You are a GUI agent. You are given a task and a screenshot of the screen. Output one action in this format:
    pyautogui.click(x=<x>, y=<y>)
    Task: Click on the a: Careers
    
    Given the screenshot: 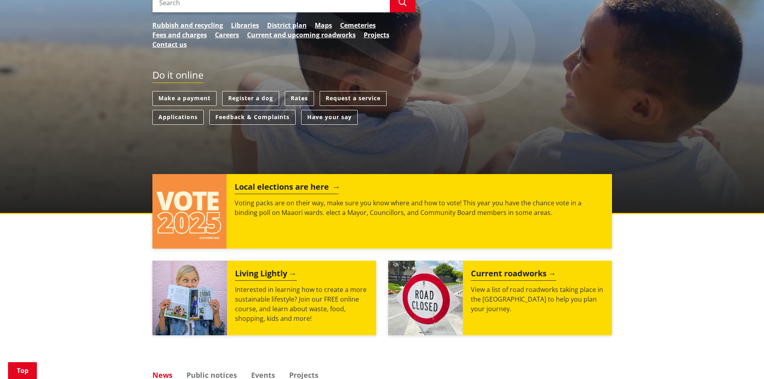 What is the action you would take?
    pyautogui.click(x=227, y=35)
    